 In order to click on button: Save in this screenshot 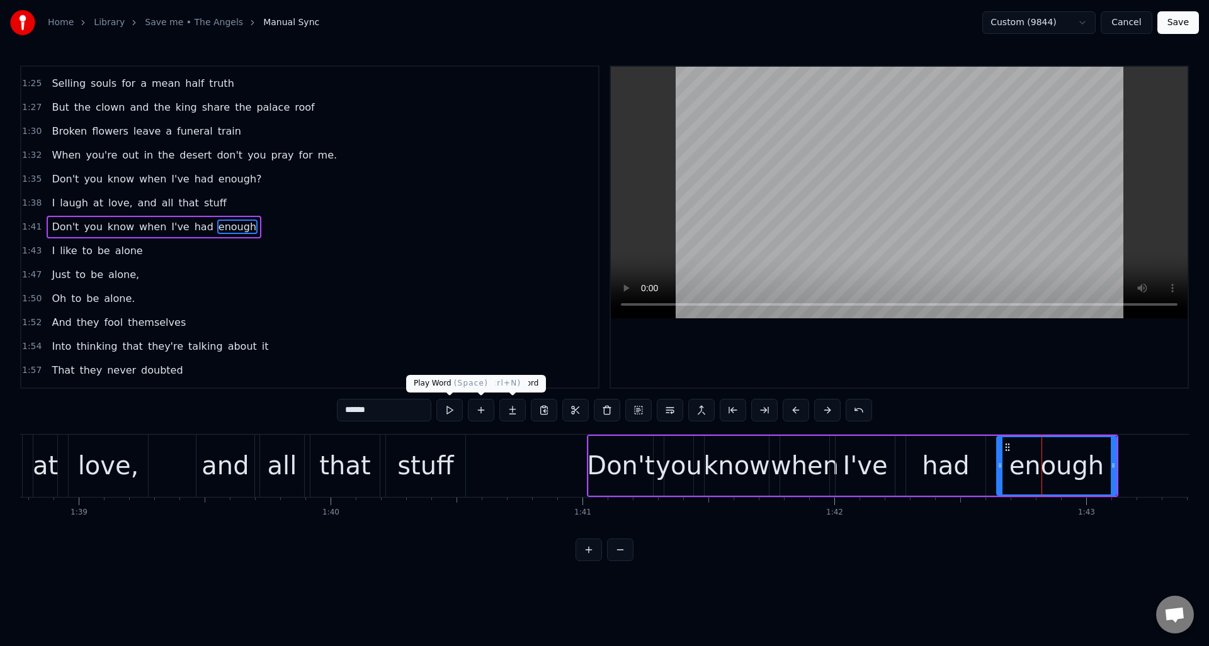, I will do `click(1178, 23)`.